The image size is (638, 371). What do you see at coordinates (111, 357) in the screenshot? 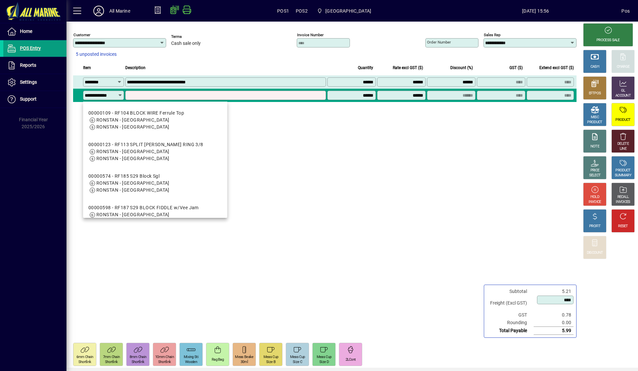
I see `div: 7mm Chain` at bounding box center [111, 357].